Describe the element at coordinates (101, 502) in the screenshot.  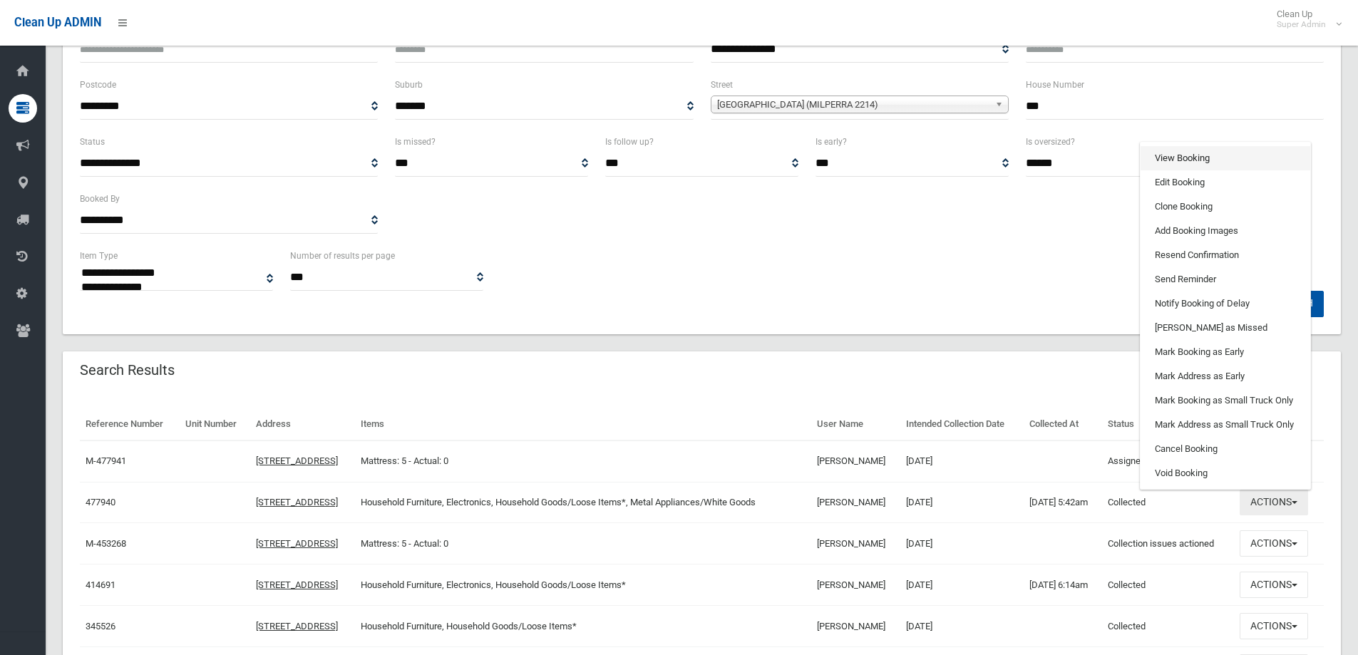
I see `a: 477940` at that location.